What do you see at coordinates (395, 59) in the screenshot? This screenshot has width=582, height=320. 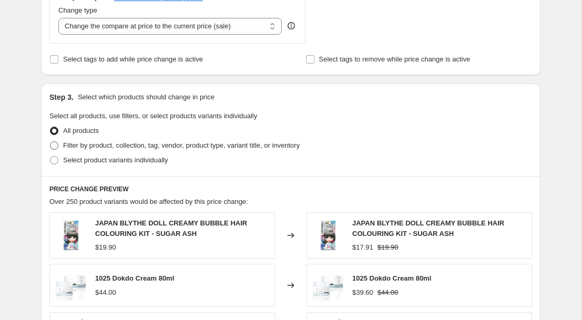 I see `span: Select tags to remove while price change is active` at bounding box center [395, 59].